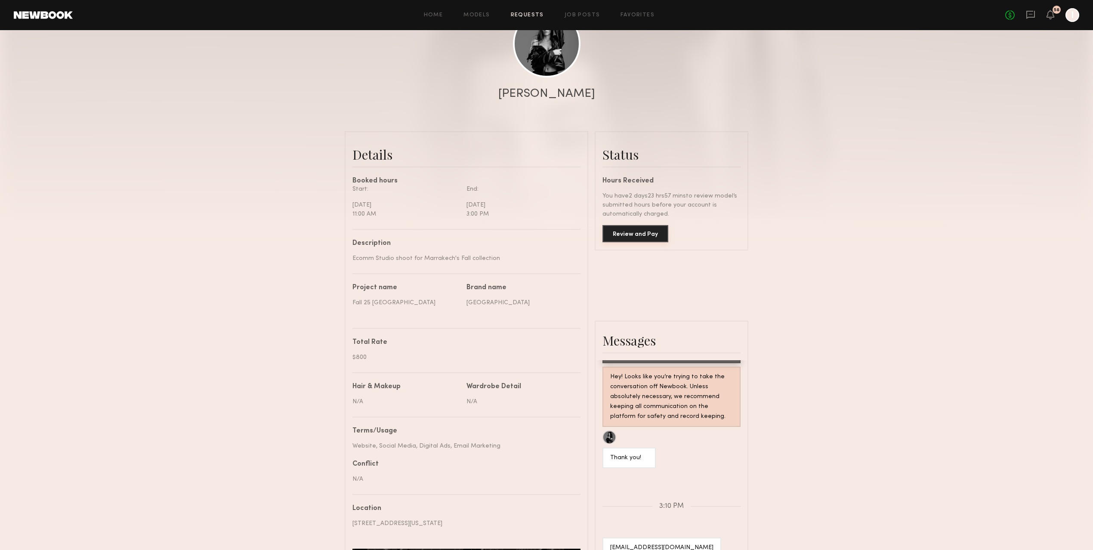  What do you see at coordinates (463, 508) in the screenshot?
I see `div: Location` at bounding box center [463, 508].